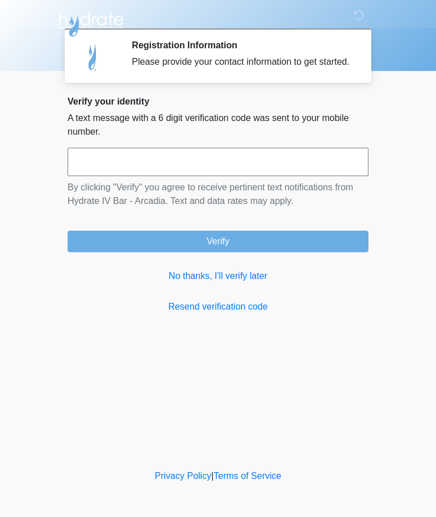  What do you see at coordinates (218, 276) in the screenshot?
I see `a: No thanks, I'll verify later` at bounding box center [218, 276].